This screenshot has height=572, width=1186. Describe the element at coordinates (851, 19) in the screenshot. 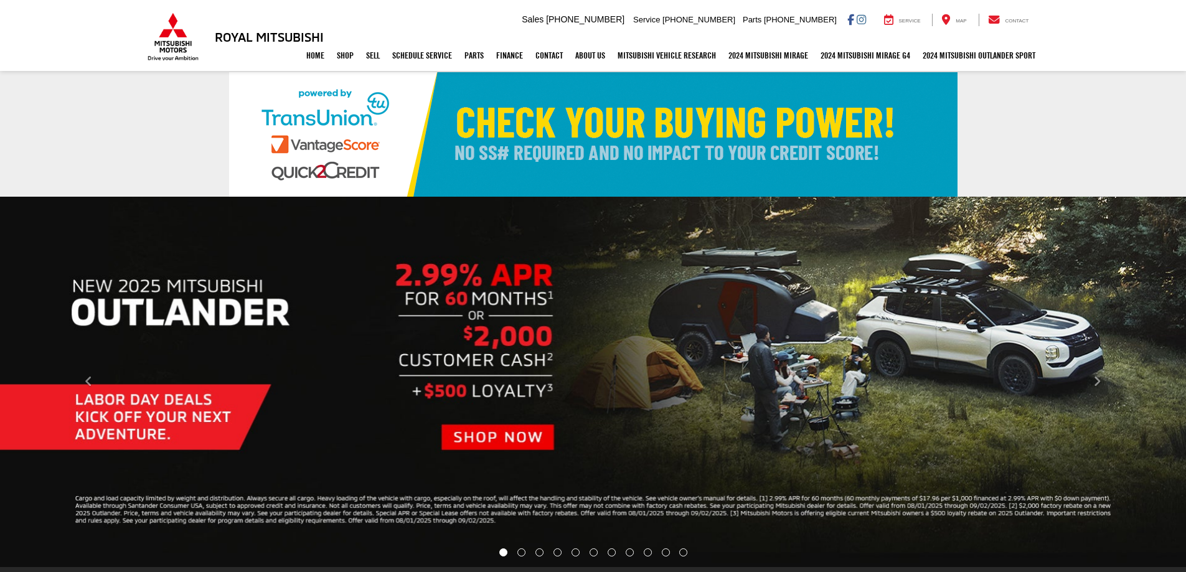

I see `a: Facebook: Click to visit our Facebook page` at that location.